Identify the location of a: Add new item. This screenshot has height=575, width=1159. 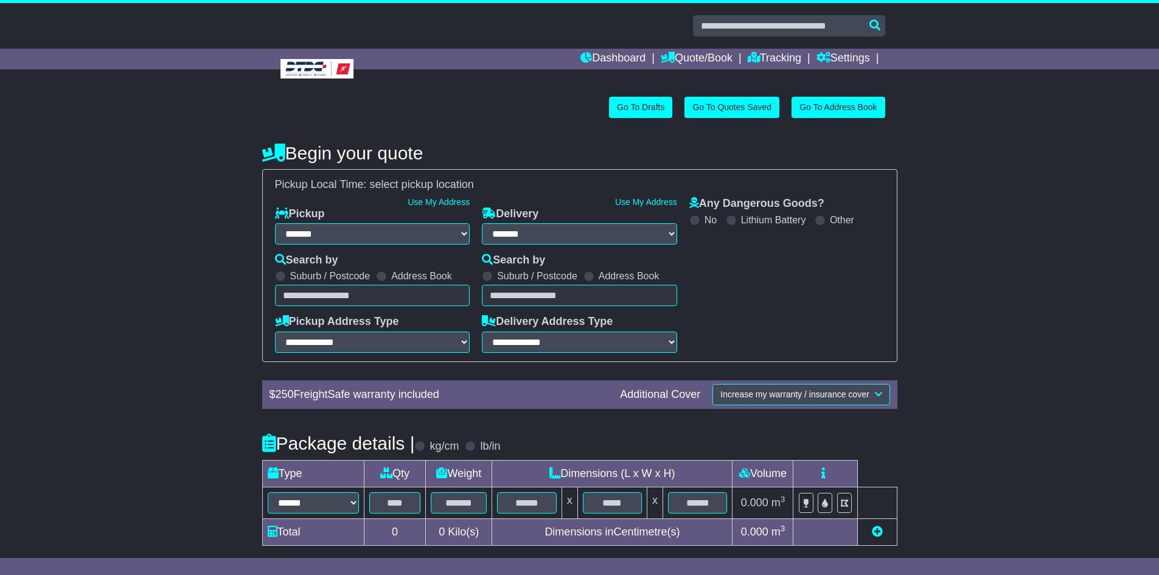
(877, 532).